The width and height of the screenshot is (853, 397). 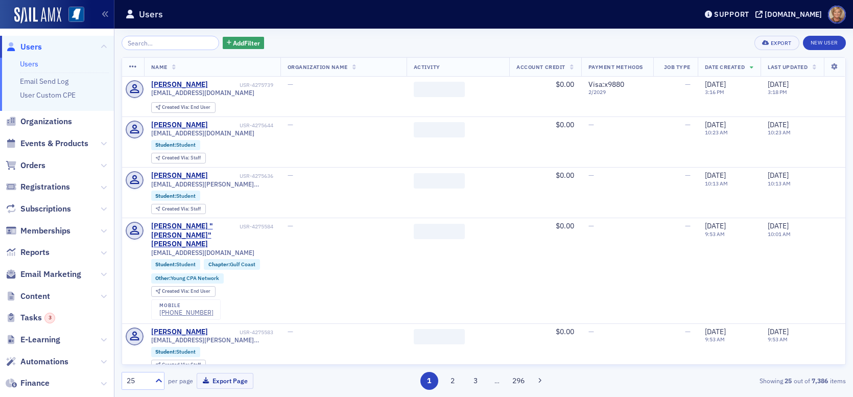 I want to click on a: Content, so click(x=28, y=296).